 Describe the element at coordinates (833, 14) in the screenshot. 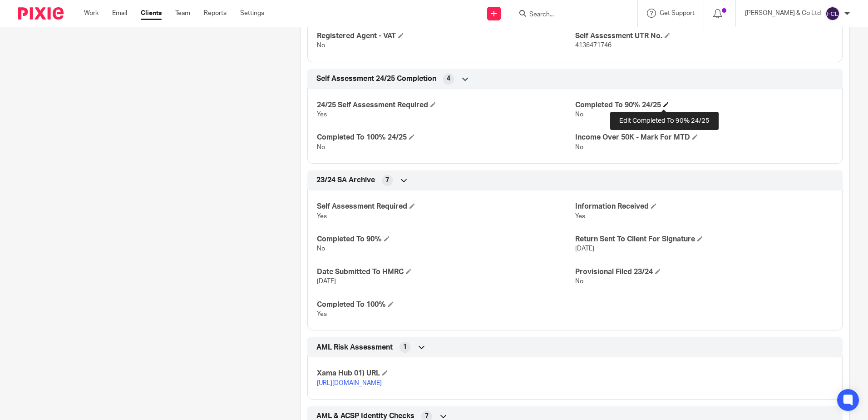

I see `img: svg%3E` at that location.